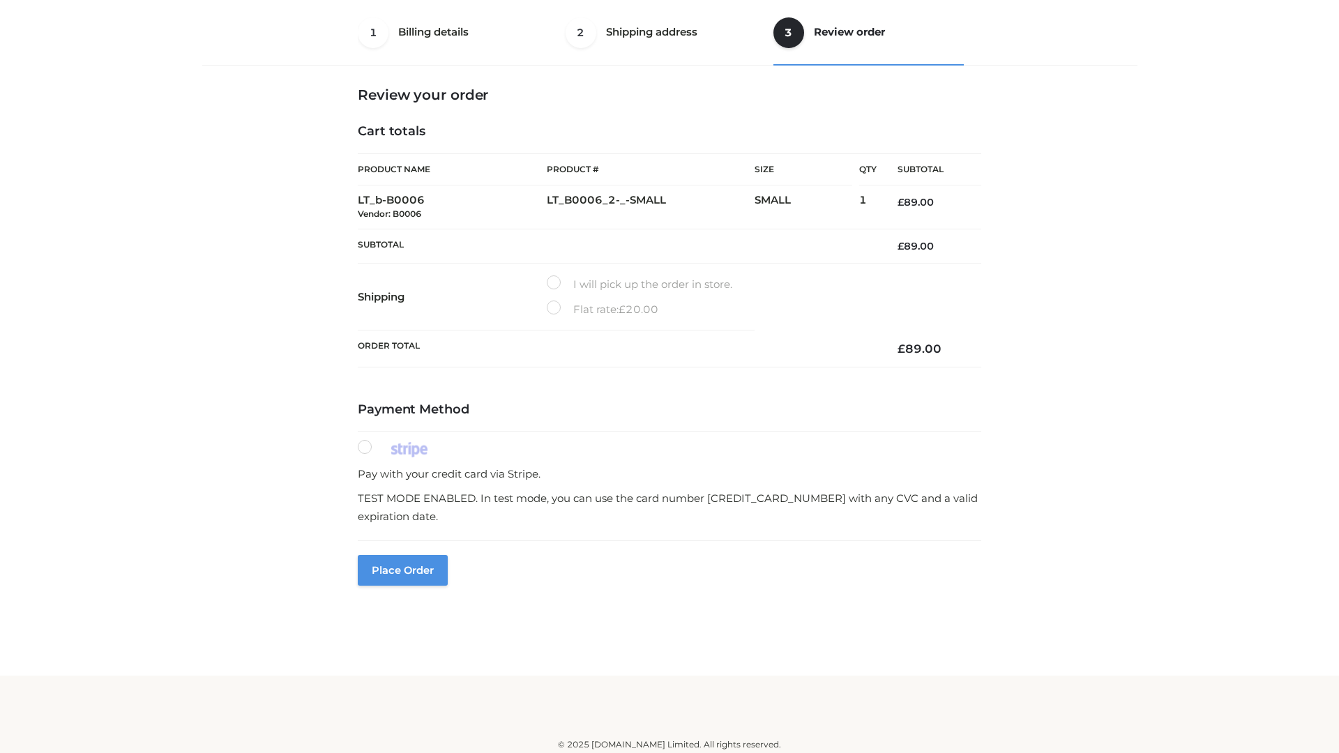  What do you see at coordinates (669, 474) in the screenshot?
I see `p: Pay with your credit card via Stripe.` at bounding box center [669, 474].